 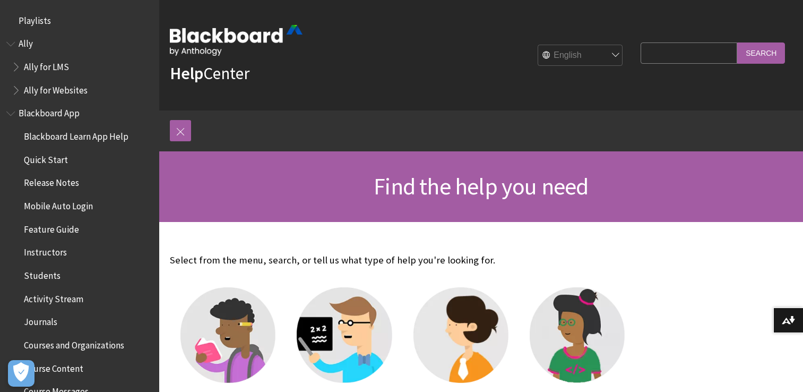 What do you see at coordinates (46, 65) in the screenshot?
I see `span: Ally for LMS` at bounding box center [46, 65].